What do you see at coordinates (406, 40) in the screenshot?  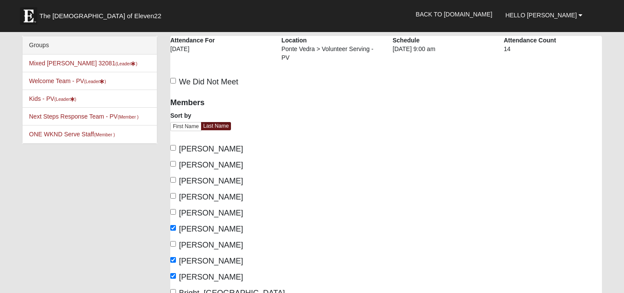 I see `label: Schedule` at bounding box center [406, 40].